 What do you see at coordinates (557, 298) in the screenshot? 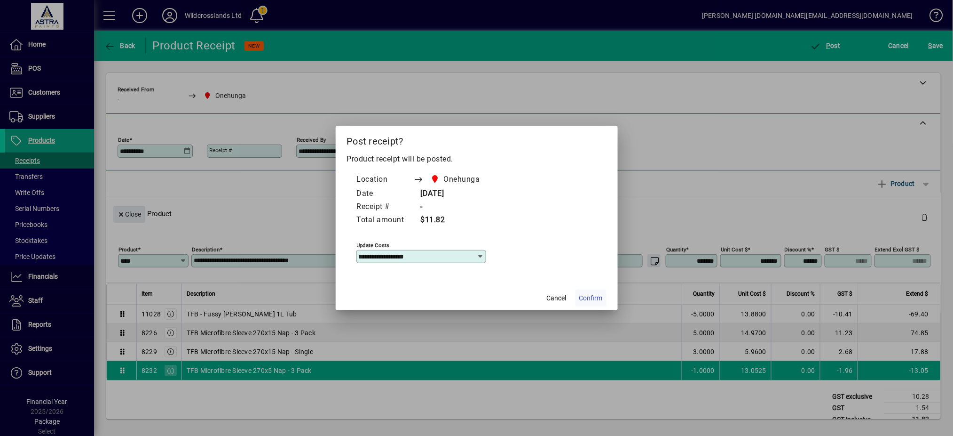
I see `span: Cancel` at bounding box center [557, 298].